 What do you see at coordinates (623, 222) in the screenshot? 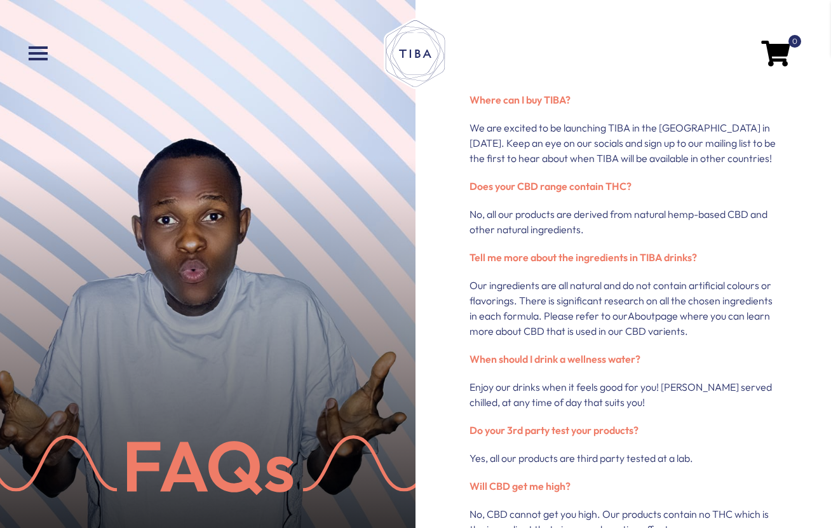
I see `p: No, all our products are derived from natural hemp-based CBD and other natural ingredients.` at bounding box center [623, 222].